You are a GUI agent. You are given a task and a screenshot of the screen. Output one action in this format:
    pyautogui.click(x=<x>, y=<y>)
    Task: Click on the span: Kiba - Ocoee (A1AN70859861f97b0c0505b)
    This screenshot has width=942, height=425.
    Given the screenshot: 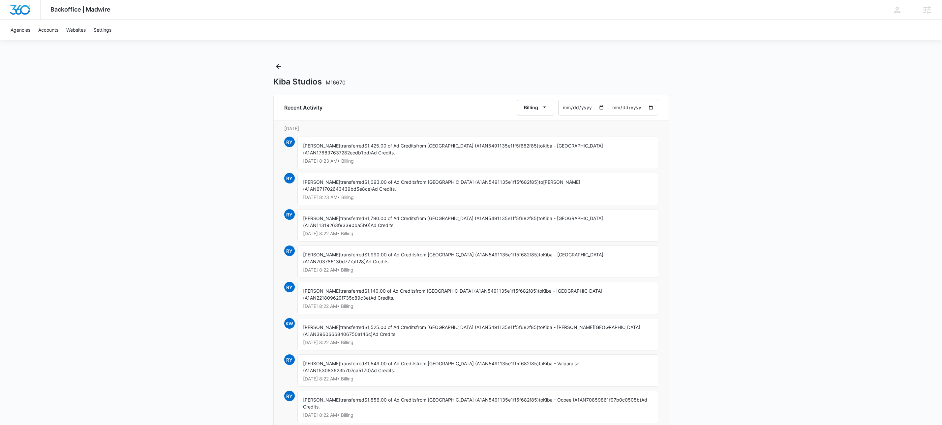 What is the action you would take?
    pyautogui.click(x=592, y=399)
    